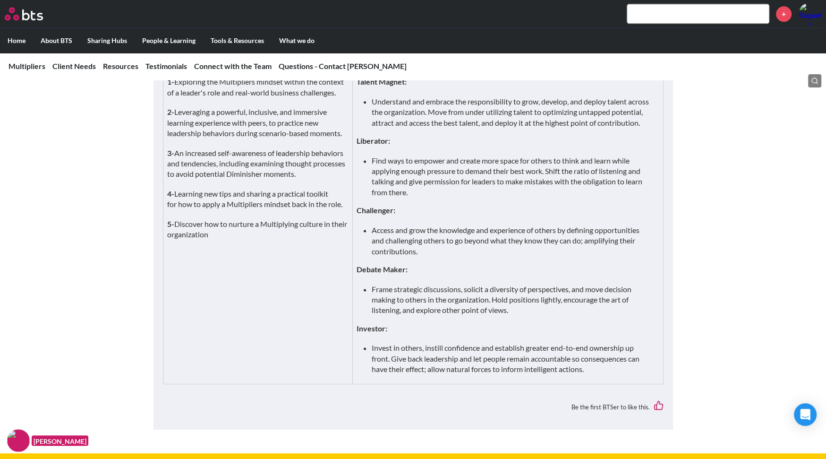 The image size is (826, 459). What do you see at coordinates (382, 81) in the screenshot?
I see `strong: Talent Magnet:` at bounding box center [382, 81].